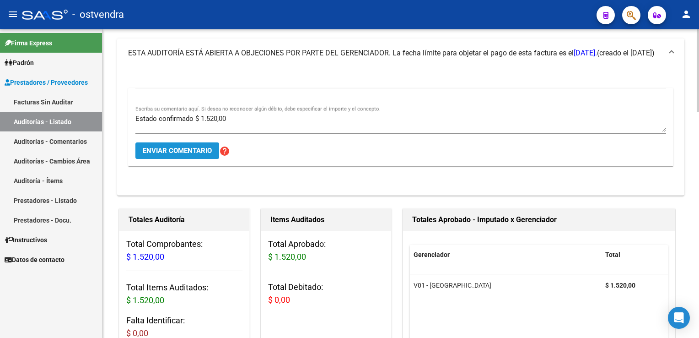 This screenshot has width=699, height=338. What do you see at coordinates (362, 53) in the screenshot?
I see `span: ESTA AUDITORÍA ESTÁ ABIERTA A OBJECIONES POR PARTE DEL GERENCIADOR. La fecha límite para objetar ...` at bounding box center [362, 53].